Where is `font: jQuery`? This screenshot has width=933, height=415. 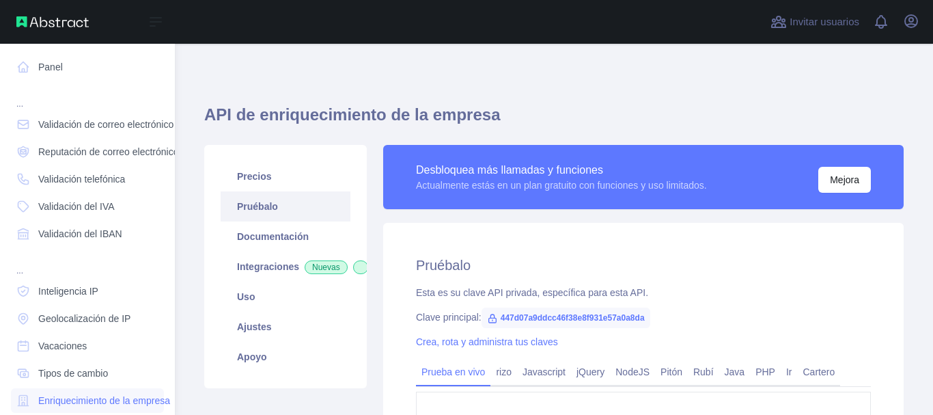
font: jQuery is located at coordinates (590, 372).